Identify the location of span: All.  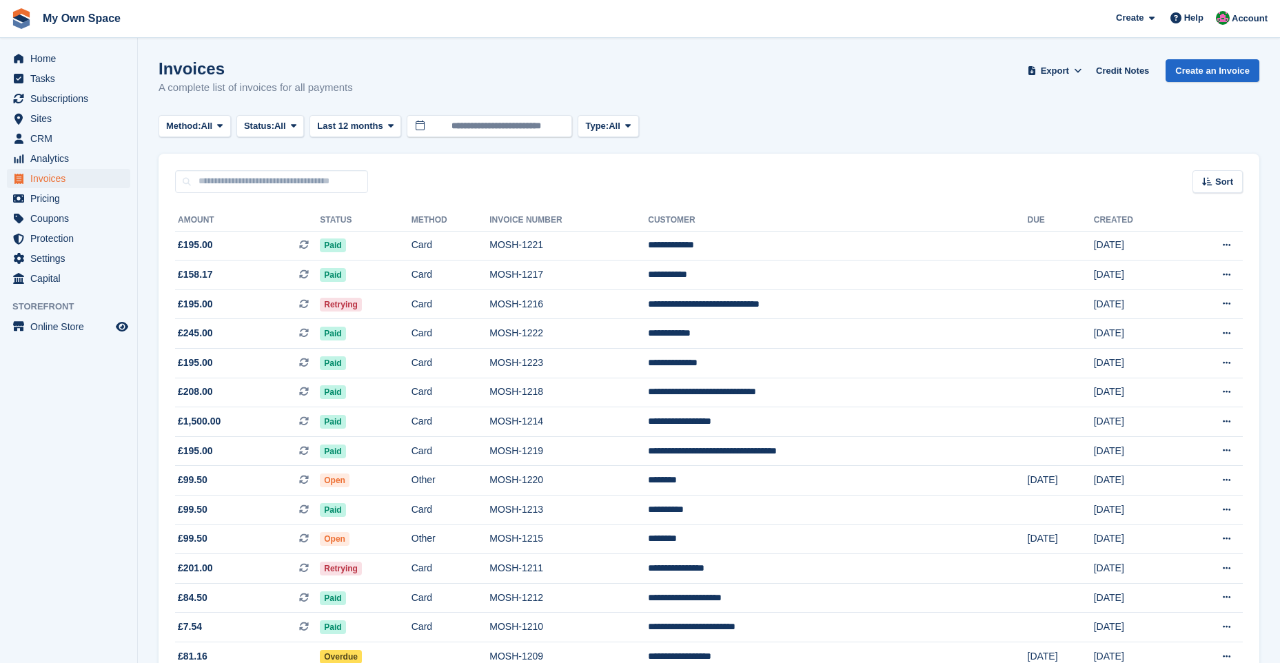
(280, 126).